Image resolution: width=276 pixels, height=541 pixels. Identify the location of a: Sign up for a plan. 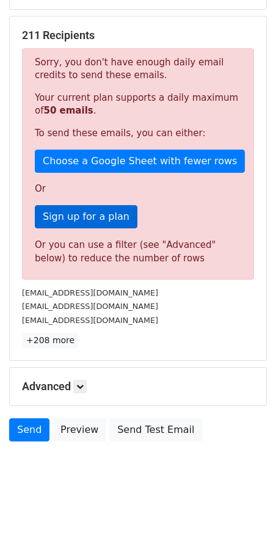
(86, 217).